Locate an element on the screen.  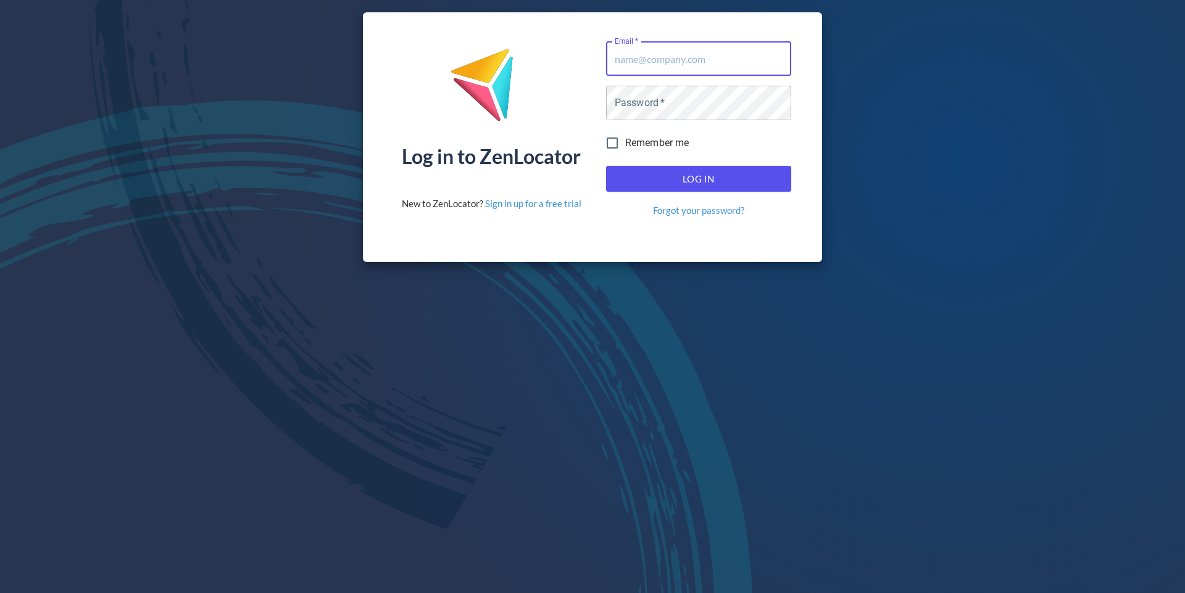
div: New to ZenLocator? is located at coordinates (491, 204).